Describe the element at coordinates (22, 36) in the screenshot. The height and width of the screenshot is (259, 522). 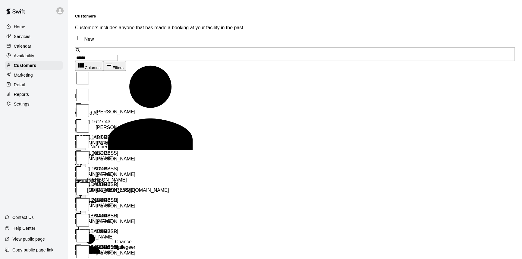
I see `p: Services` at that location.